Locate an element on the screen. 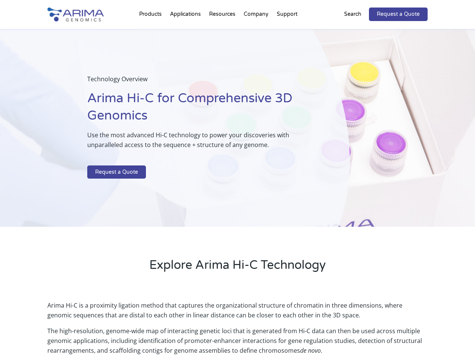 This screenshot has height=361, width=475. p: Arima Hi-C is a proximity ligation method that captures the organizational structure of chromatin... is located at coordinates (238, 314).